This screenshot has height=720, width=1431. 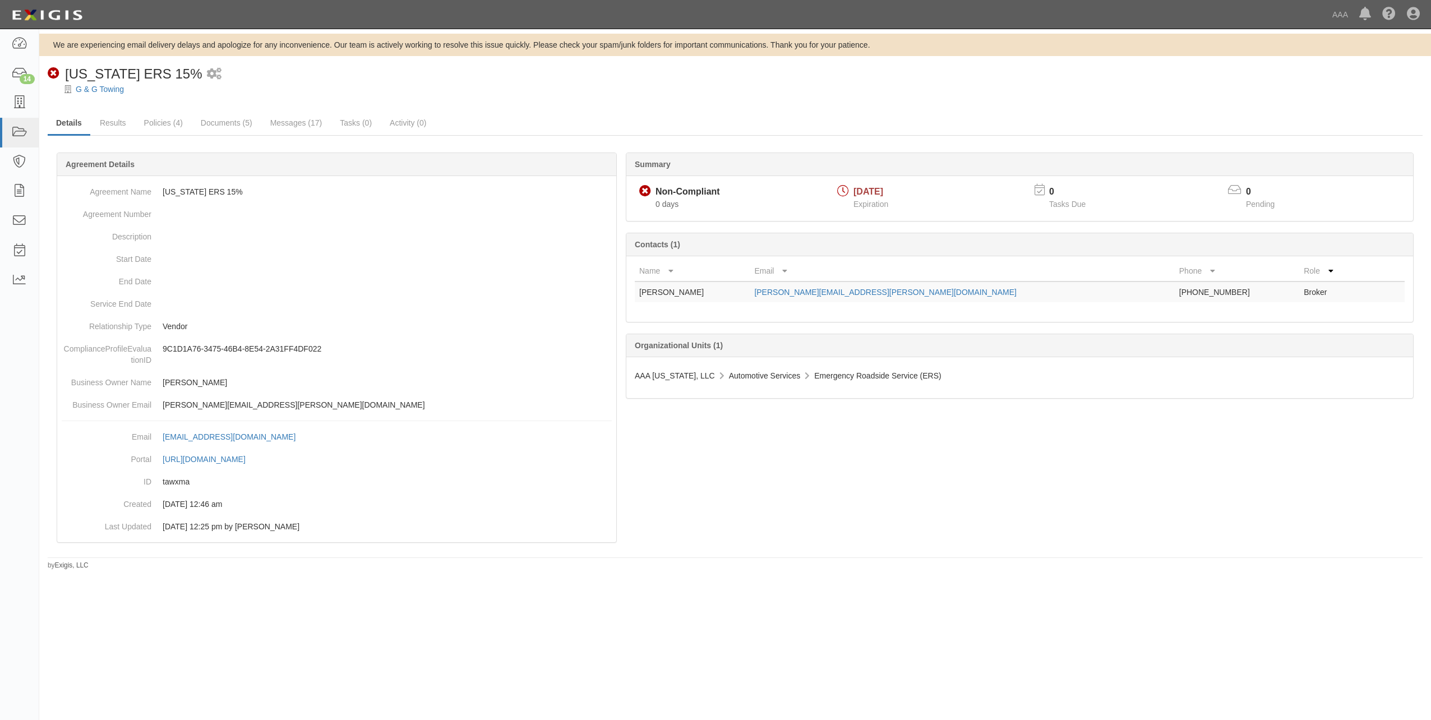 What do you see at coordinates (163, 123) in the screenshot?
I see `a: Policies (4)` at bounding box center [163, 123].